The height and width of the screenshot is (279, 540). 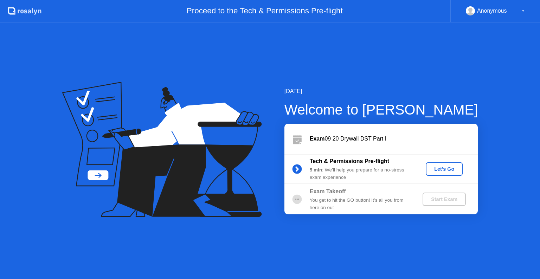 What do you see at coordinates (317, 138) in the screenshot?
I see `b: Exam` at bounding box center [317, 138].